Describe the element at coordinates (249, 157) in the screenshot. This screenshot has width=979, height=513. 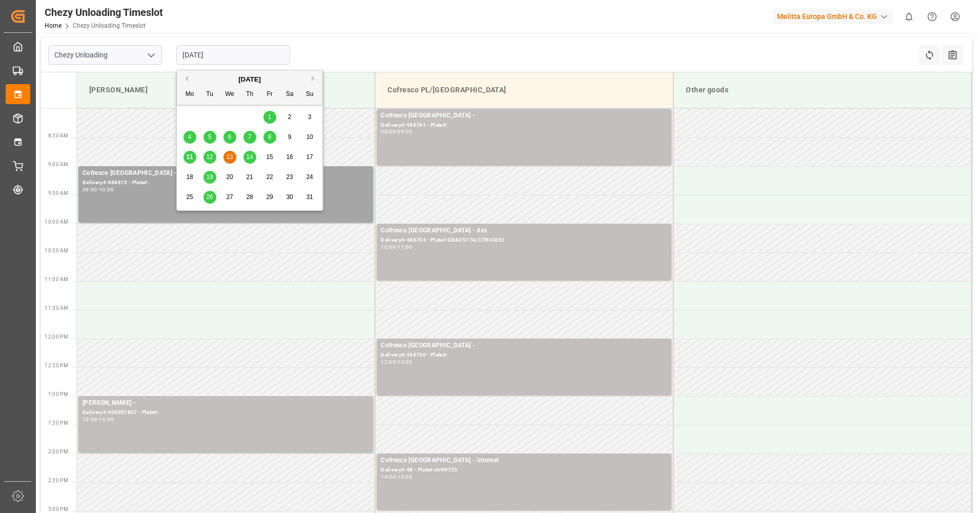
I see `span: 14` at that location.